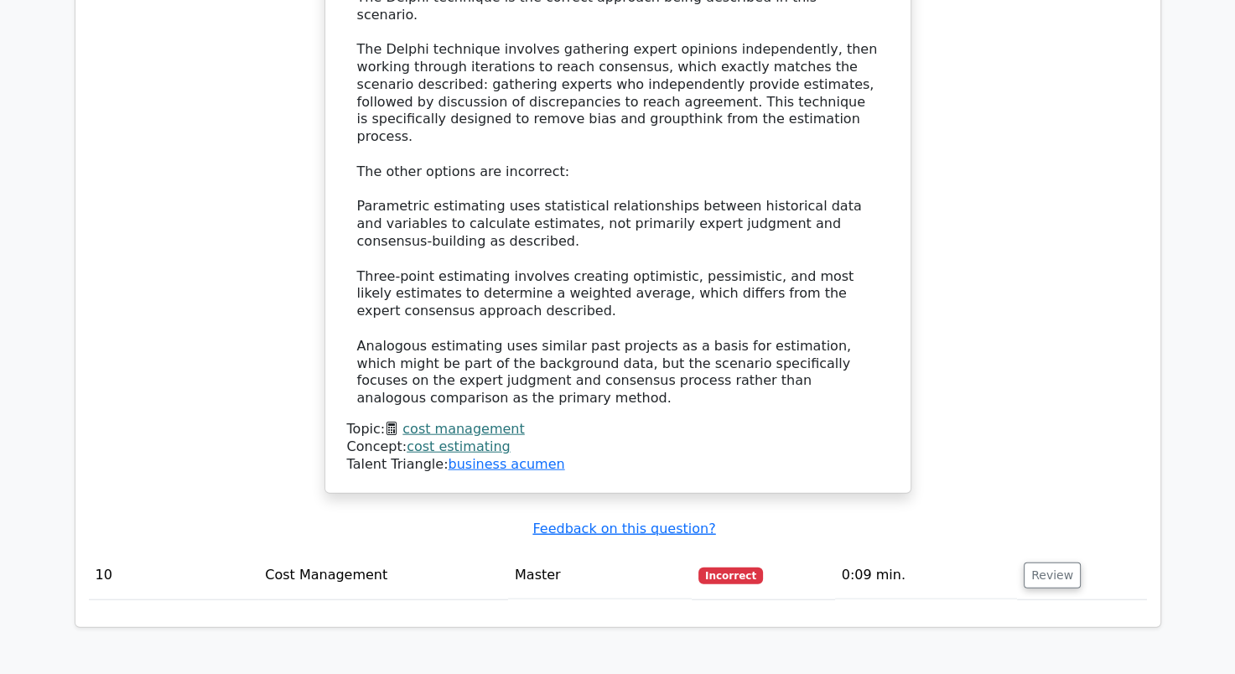  I want to click on a: Feedback on this question?, so click(624, 528).